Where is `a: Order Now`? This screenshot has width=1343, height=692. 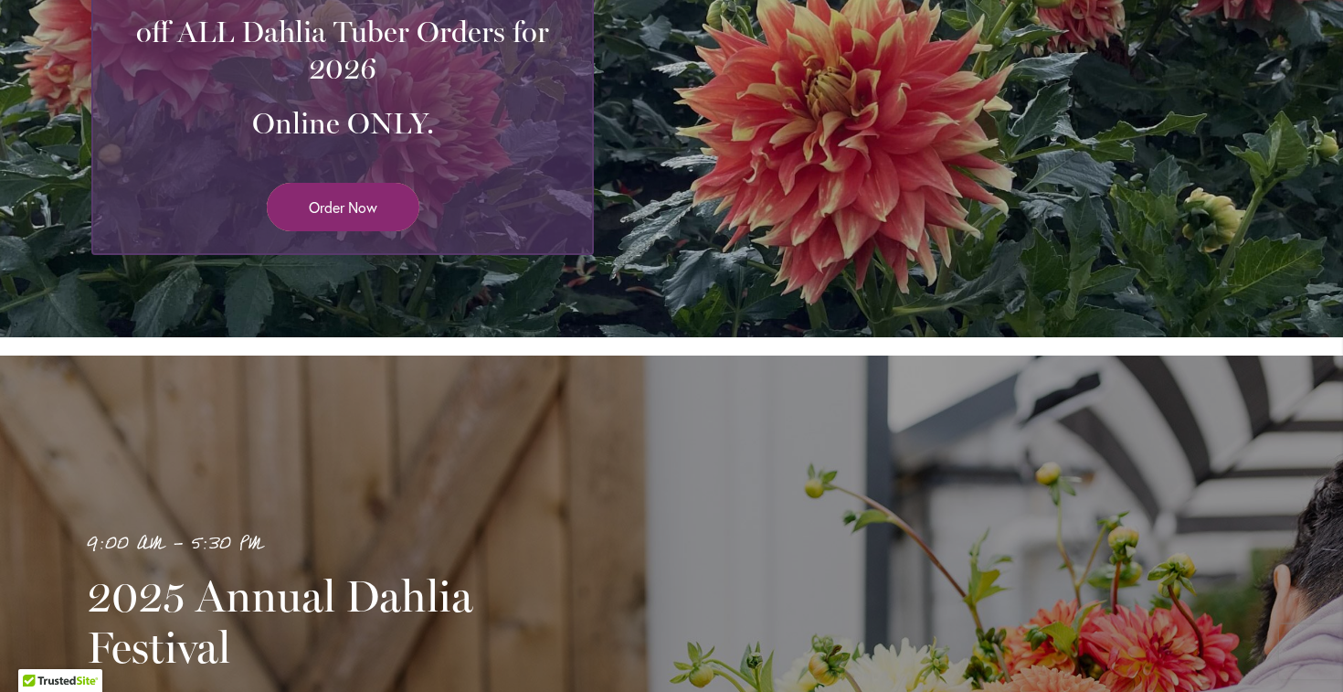
a: Order Now is located at coordinates (343, 206).